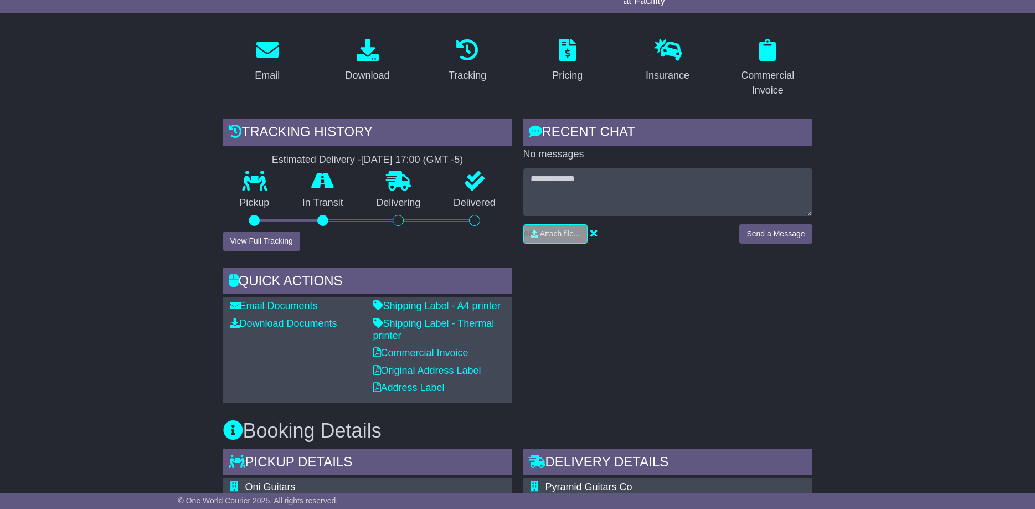 Image resolution: width=1035 pixels, height=509 pixels. Describe the element at coordinates (399, 203) in the screenshot. I see `p: Delivering` at that location.